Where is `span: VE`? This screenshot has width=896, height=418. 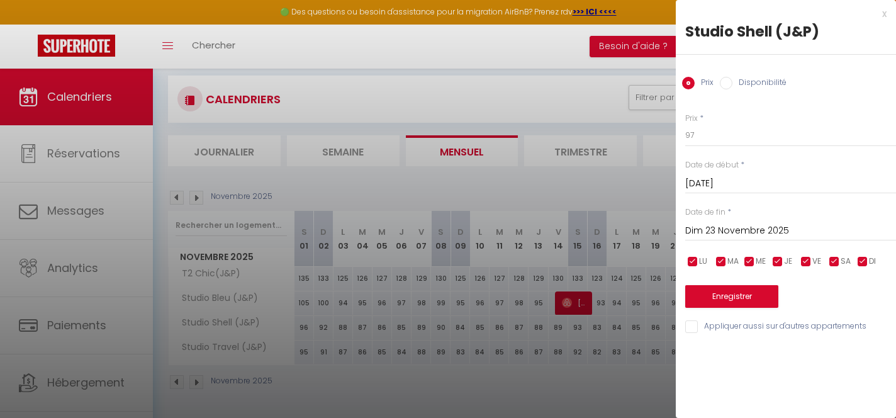 span: VE is located at coordinates (817, 261).